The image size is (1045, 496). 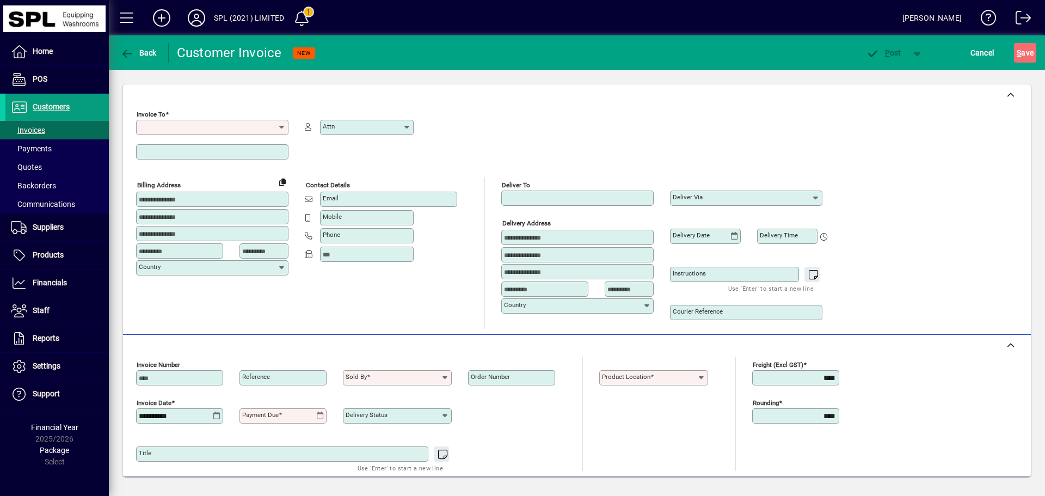 I want to click on span: NEW, so click(x=304, y=53).